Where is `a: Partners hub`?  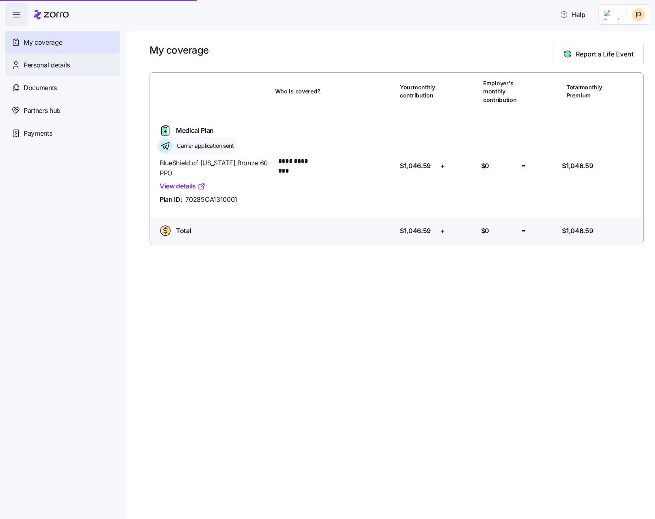
a: Partners hub is located at coordinates (63, 110).